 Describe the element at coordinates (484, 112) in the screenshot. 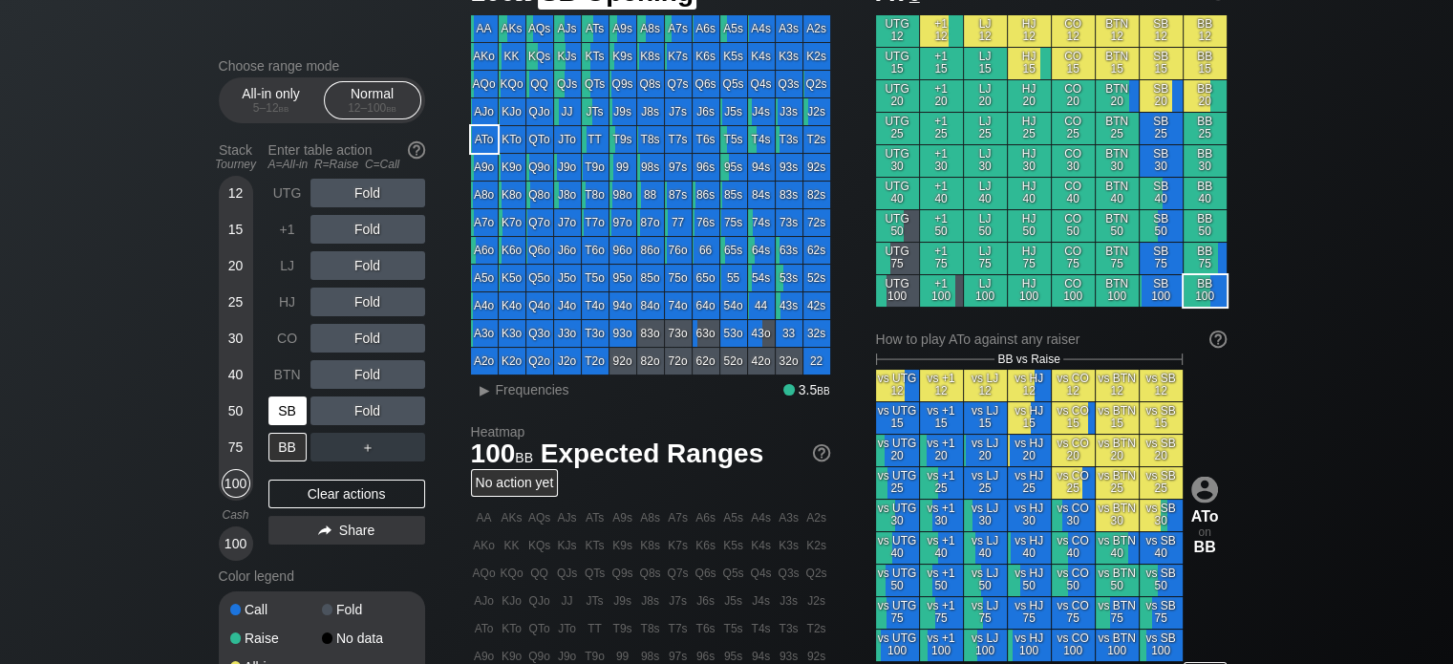

I see `div: AJo` at that location.